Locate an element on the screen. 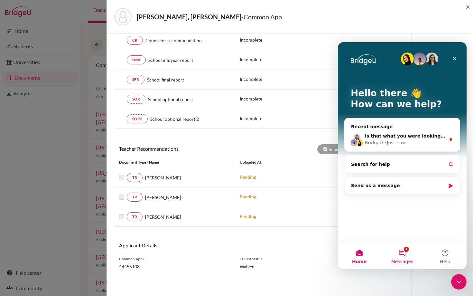 The image size is (473, 296). img: Profile image for Mizna is located at coordinates (70, 17).